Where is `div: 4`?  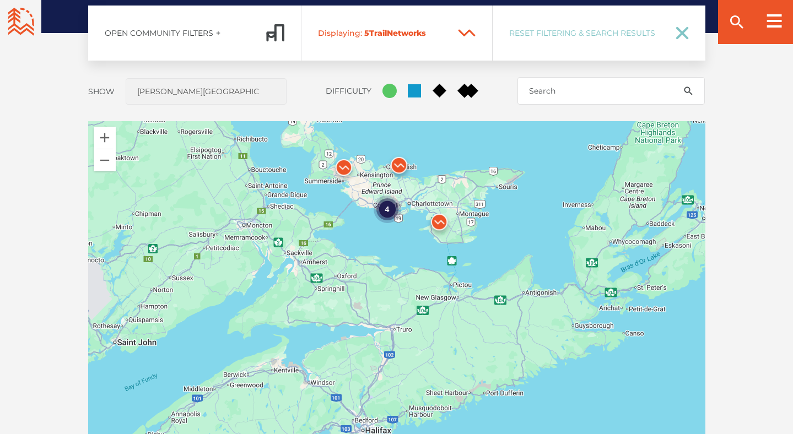
div: 4 is located at coordinates (387, 209).